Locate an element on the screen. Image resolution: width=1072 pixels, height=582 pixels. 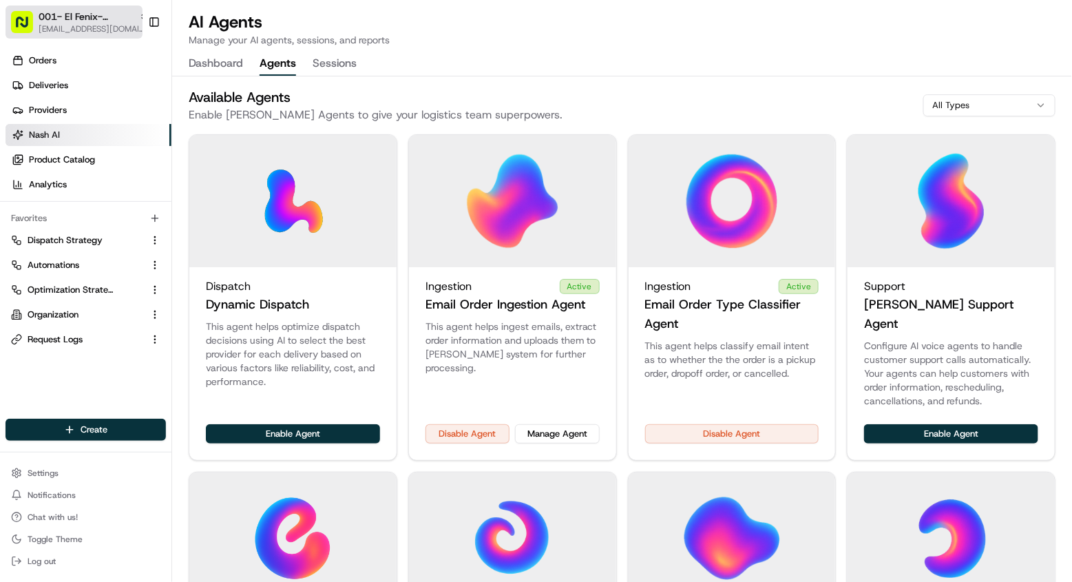
div: Favorites is located at coordinates (85, 218).